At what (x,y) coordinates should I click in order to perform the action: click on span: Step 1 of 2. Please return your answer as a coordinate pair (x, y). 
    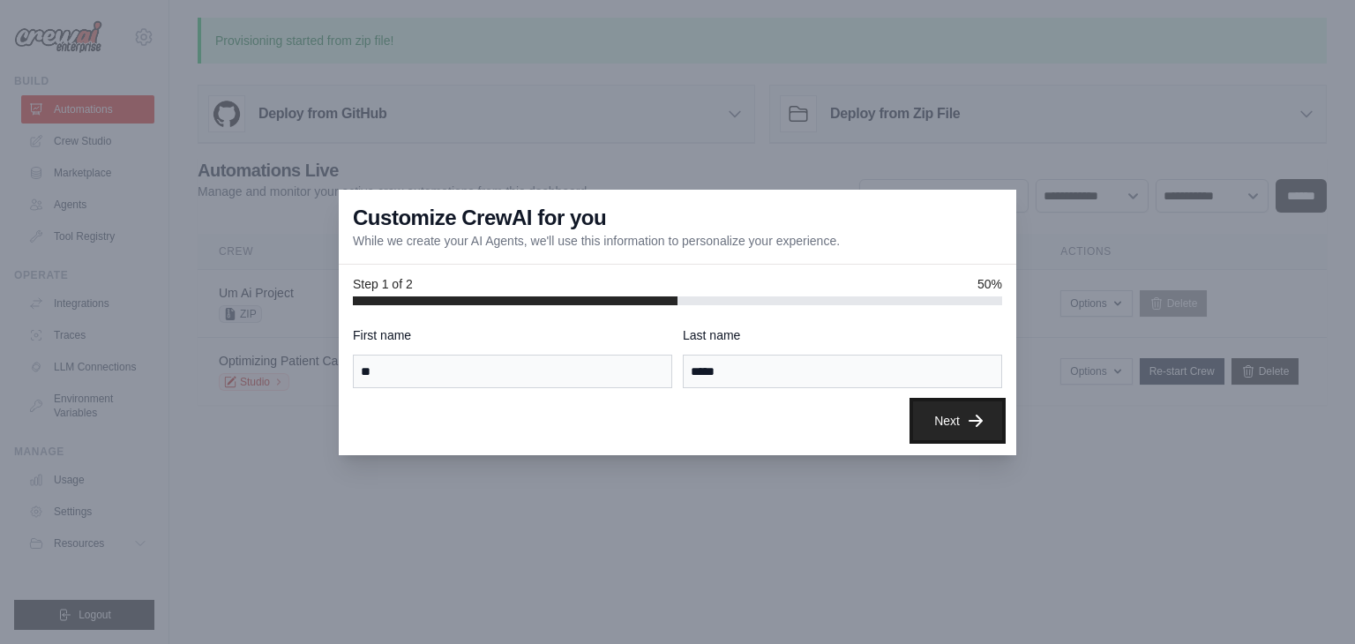
    Looking at the image, I should click on (383, 284).